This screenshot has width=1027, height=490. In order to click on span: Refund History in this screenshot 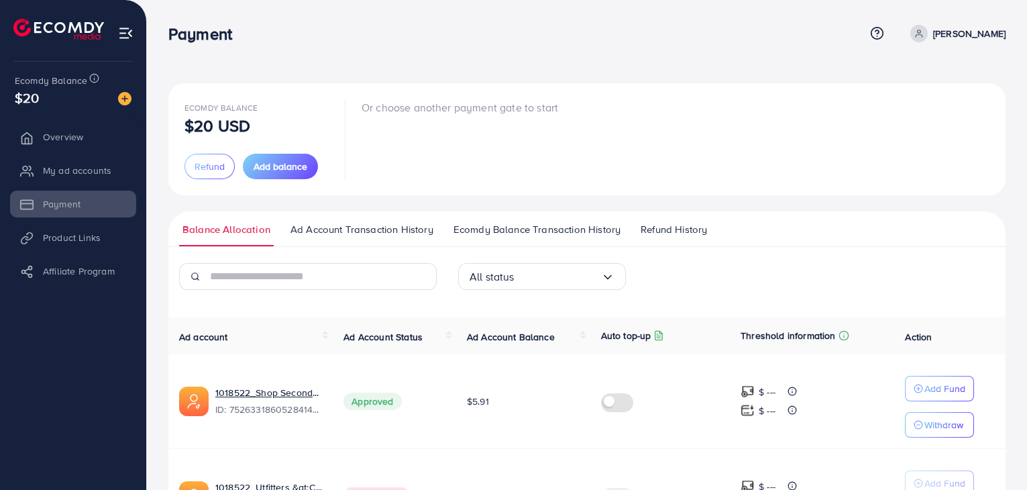, I will do `click(674, 229)`.